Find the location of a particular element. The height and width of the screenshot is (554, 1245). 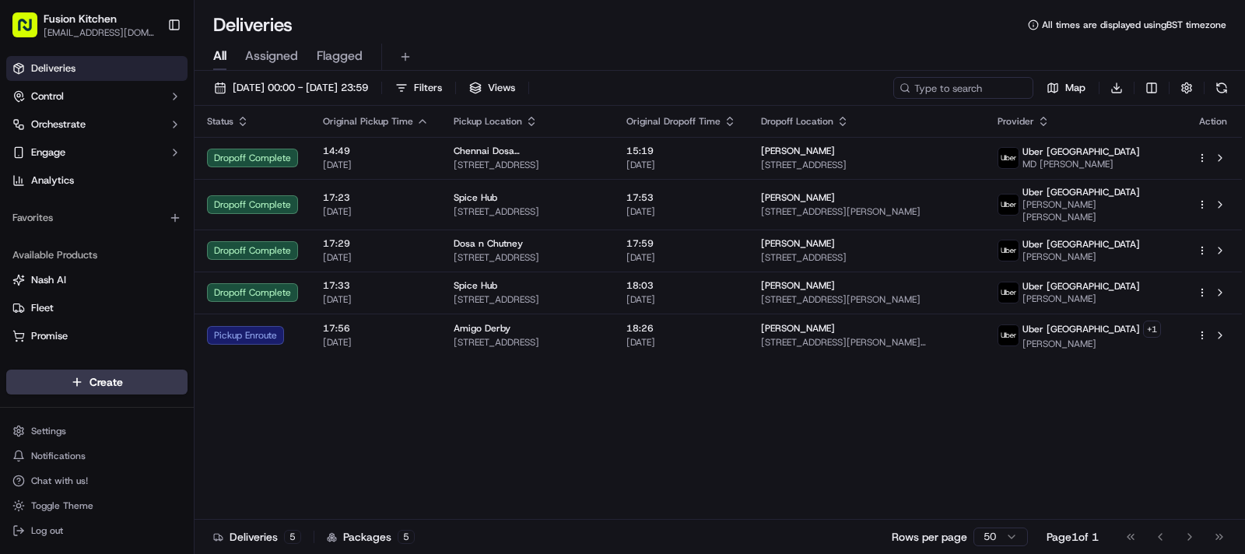

div: Deliveries is located at coordinates (257, 537).